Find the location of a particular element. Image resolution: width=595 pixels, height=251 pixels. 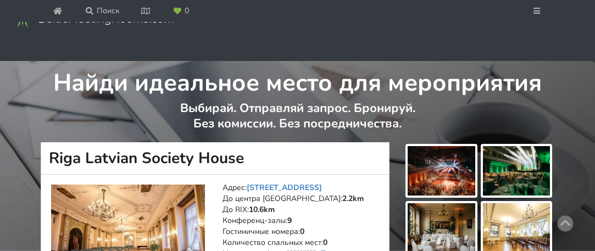

p: Выбирай. Отправляй запрос. Бронируй. Без комиссии. Без посредничества. is located at coordinates (297, 121).